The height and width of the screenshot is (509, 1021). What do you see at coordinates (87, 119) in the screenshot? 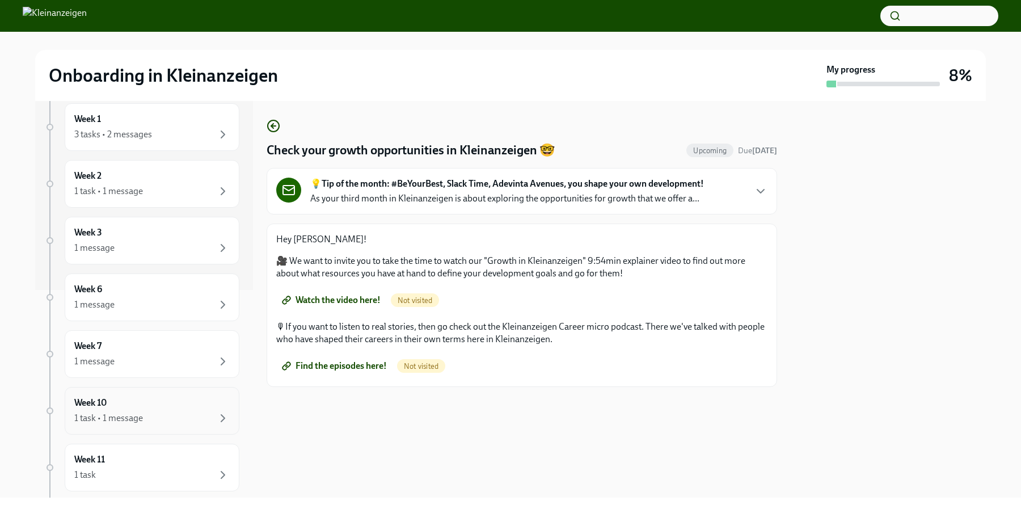
I see `h6: Week 1` at bounding box center [87, 119].